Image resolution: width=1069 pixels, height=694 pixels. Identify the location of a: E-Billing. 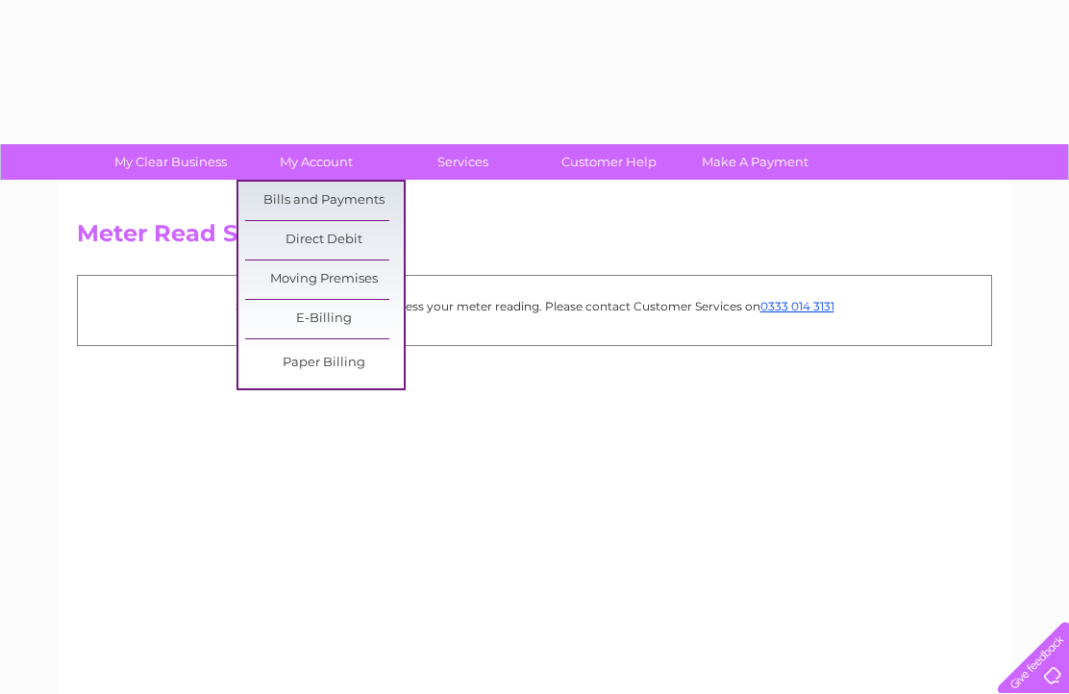
(324, 319).